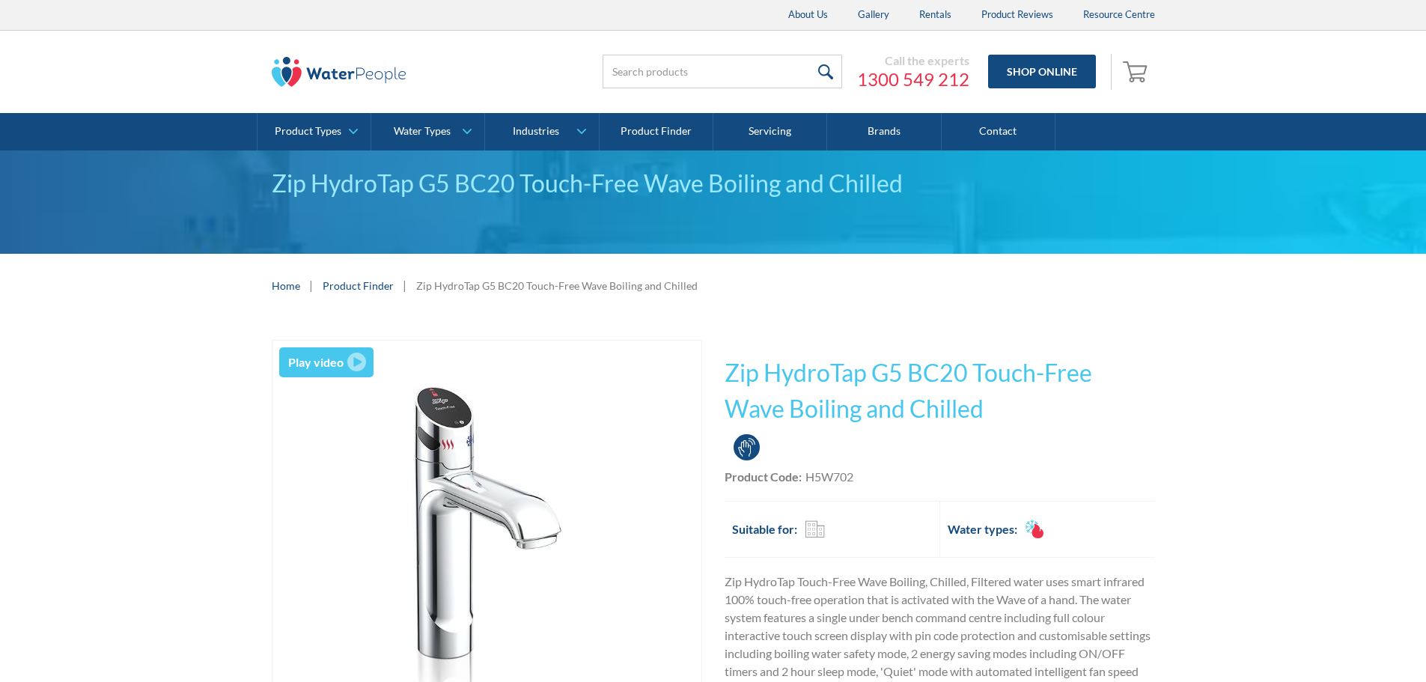 This screenshot has width=1426, height=682. Describe the element at coordinates (884, 132) in the screenshot. I see `a: Brands` at that location.